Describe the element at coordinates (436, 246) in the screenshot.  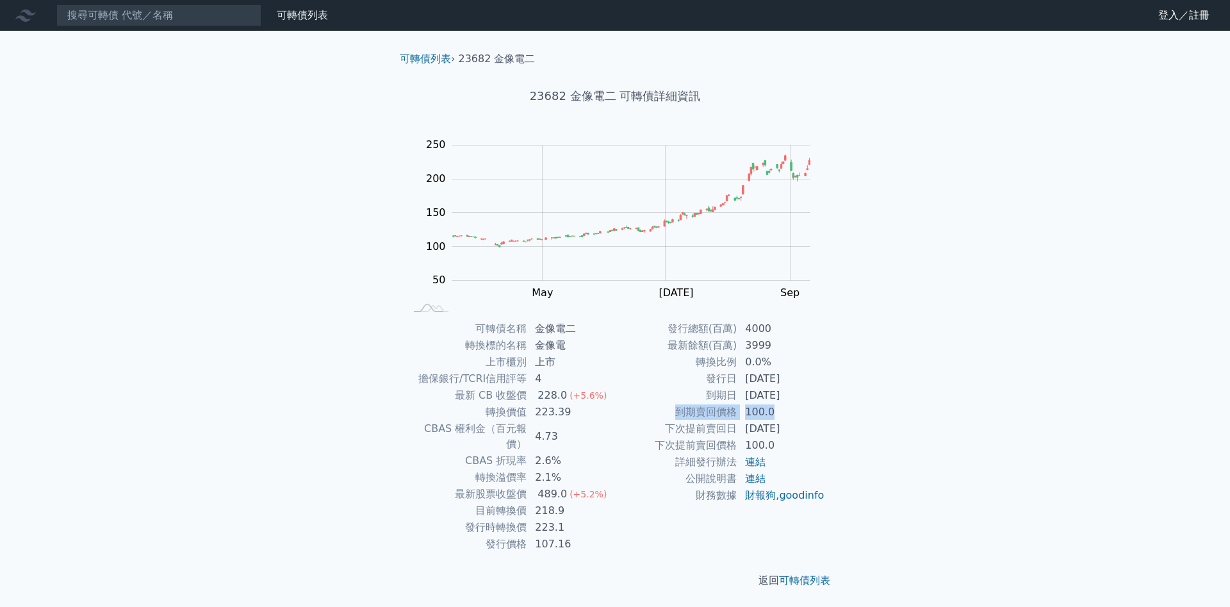
I see `tspan: 100` at that location.